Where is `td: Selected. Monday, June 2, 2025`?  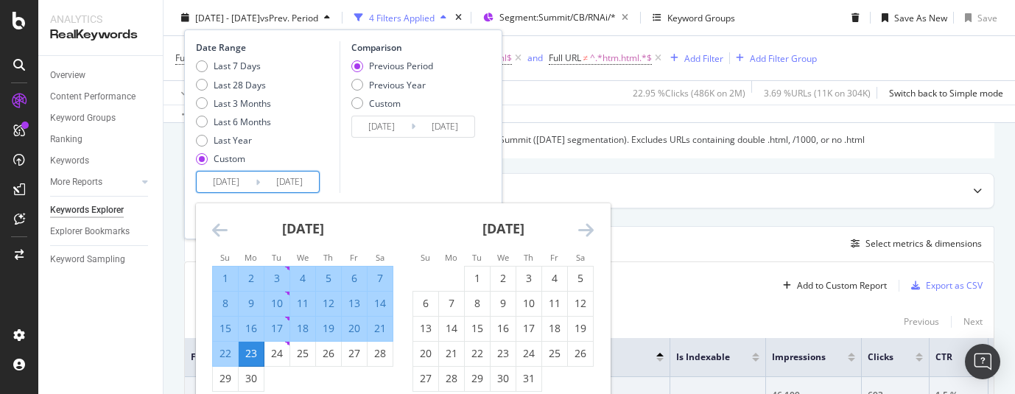 td: Selected. Monday, June 2, 2025 is located at coordinates (251, 278).